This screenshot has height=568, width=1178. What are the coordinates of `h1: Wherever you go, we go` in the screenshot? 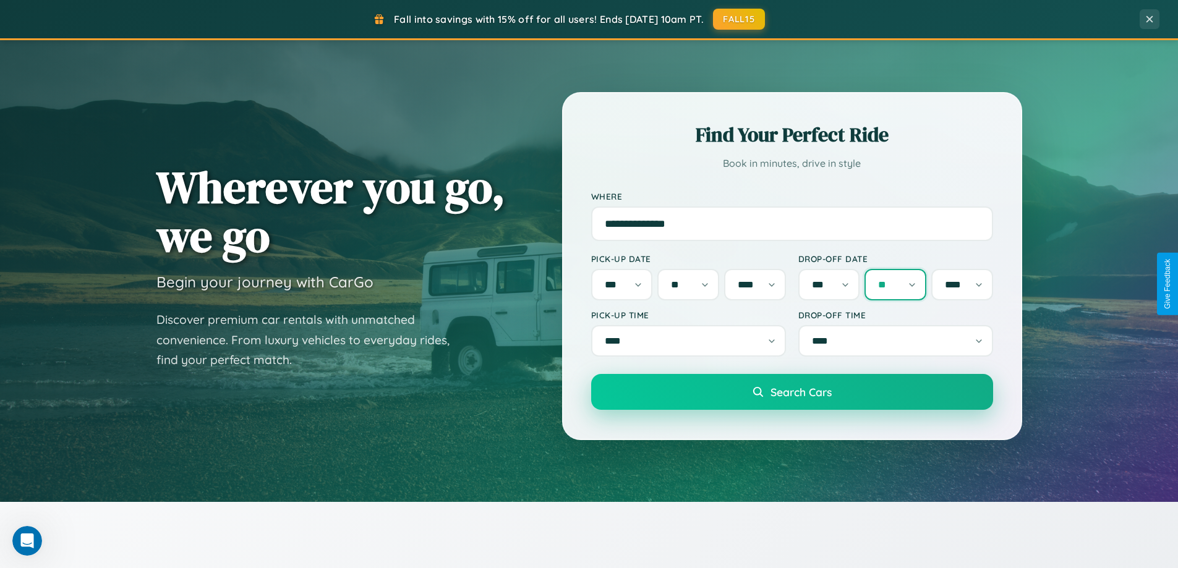 It's located at (331, 211).